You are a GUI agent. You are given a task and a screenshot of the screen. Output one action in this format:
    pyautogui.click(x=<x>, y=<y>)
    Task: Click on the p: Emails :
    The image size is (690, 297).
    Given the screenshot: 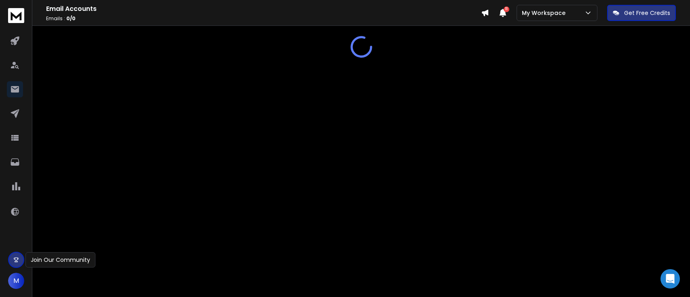 What is the action you would take?
    pyautogui.click(x=263, y=19)
    